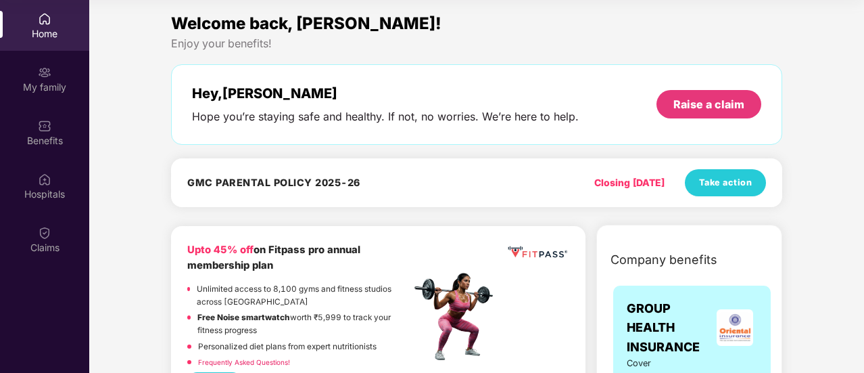 This screenshot has width=864, height=373. What do you see at coordinates (243, 317) in the screenshot?
I see `strong: Free Noise smartwatch` at bounding box center [243, 317].